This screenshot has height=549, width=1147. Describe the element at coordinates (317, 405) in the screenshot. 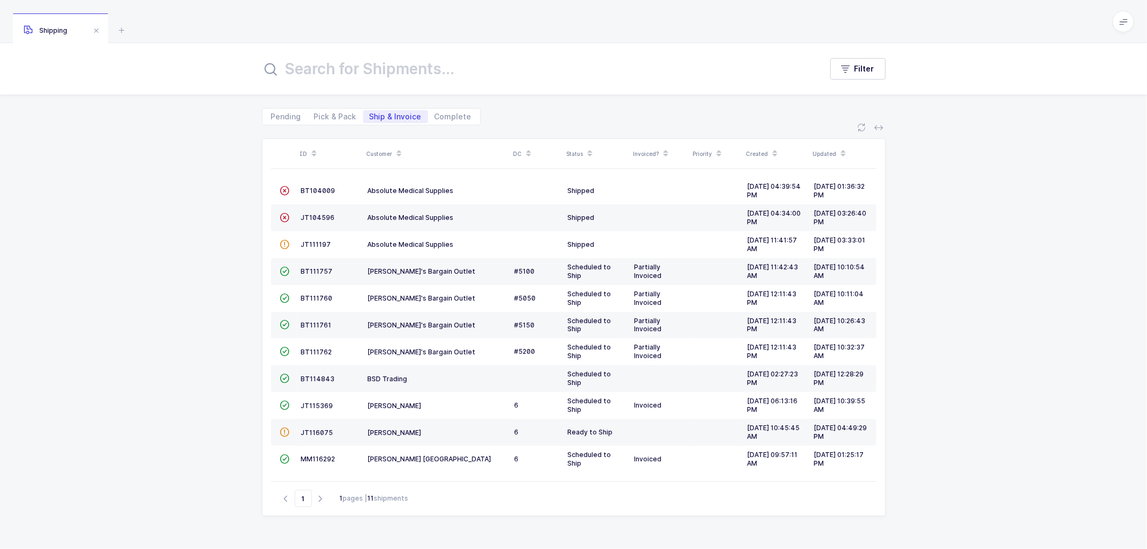

I see `span: JT115369` at that location.